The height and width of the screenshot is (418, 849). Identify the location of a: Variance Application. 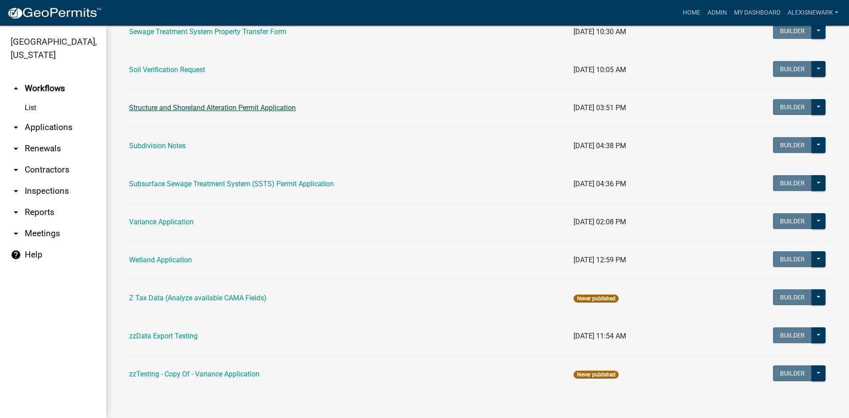
(161, 222).